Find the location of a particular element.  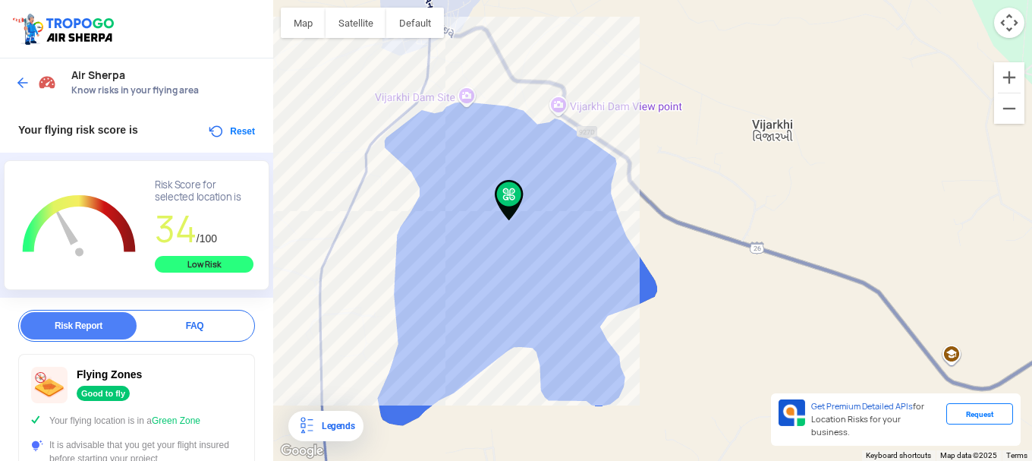

div: Request is located at coordinates (980, 414).